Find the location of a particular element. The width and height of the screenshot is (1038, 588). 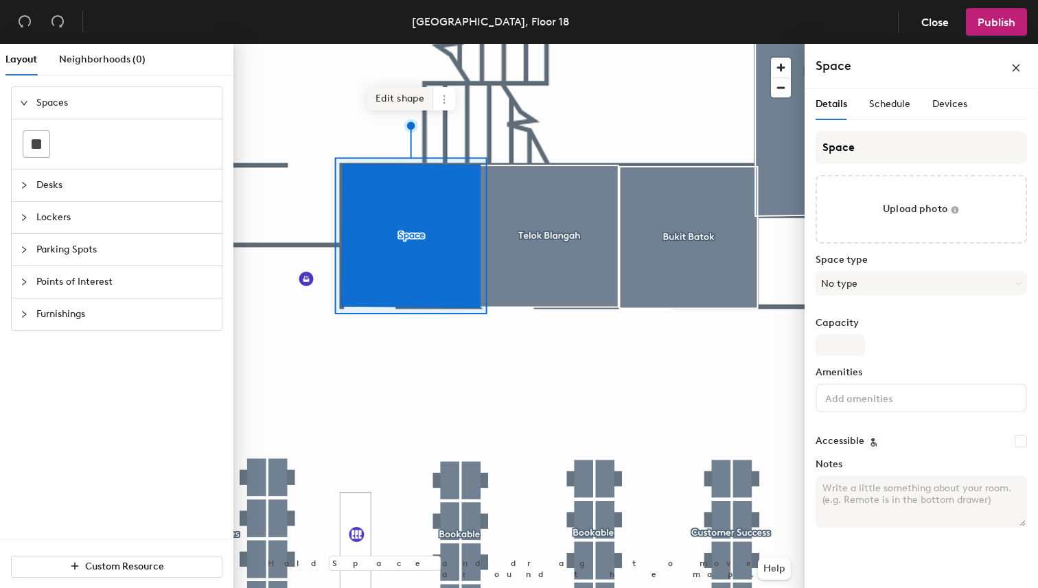

label: Space type is located at coordinates (921, 260).